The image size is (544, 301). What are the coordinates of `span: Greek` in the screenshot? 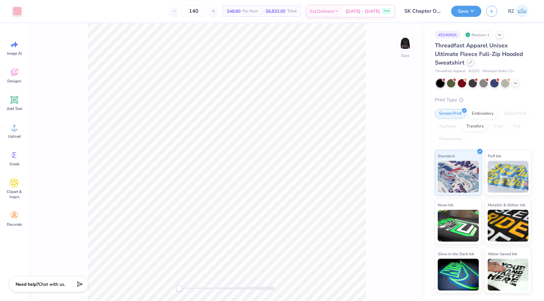 It's located at (14, 164).